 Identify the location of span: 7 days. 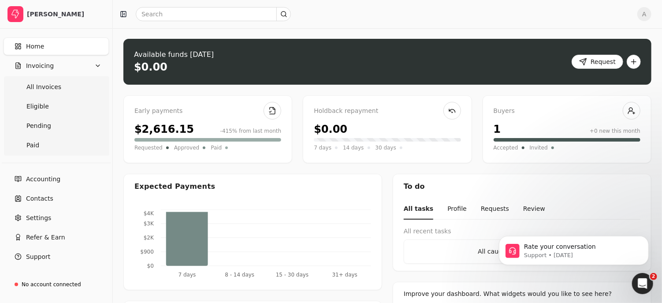
(322, 148).